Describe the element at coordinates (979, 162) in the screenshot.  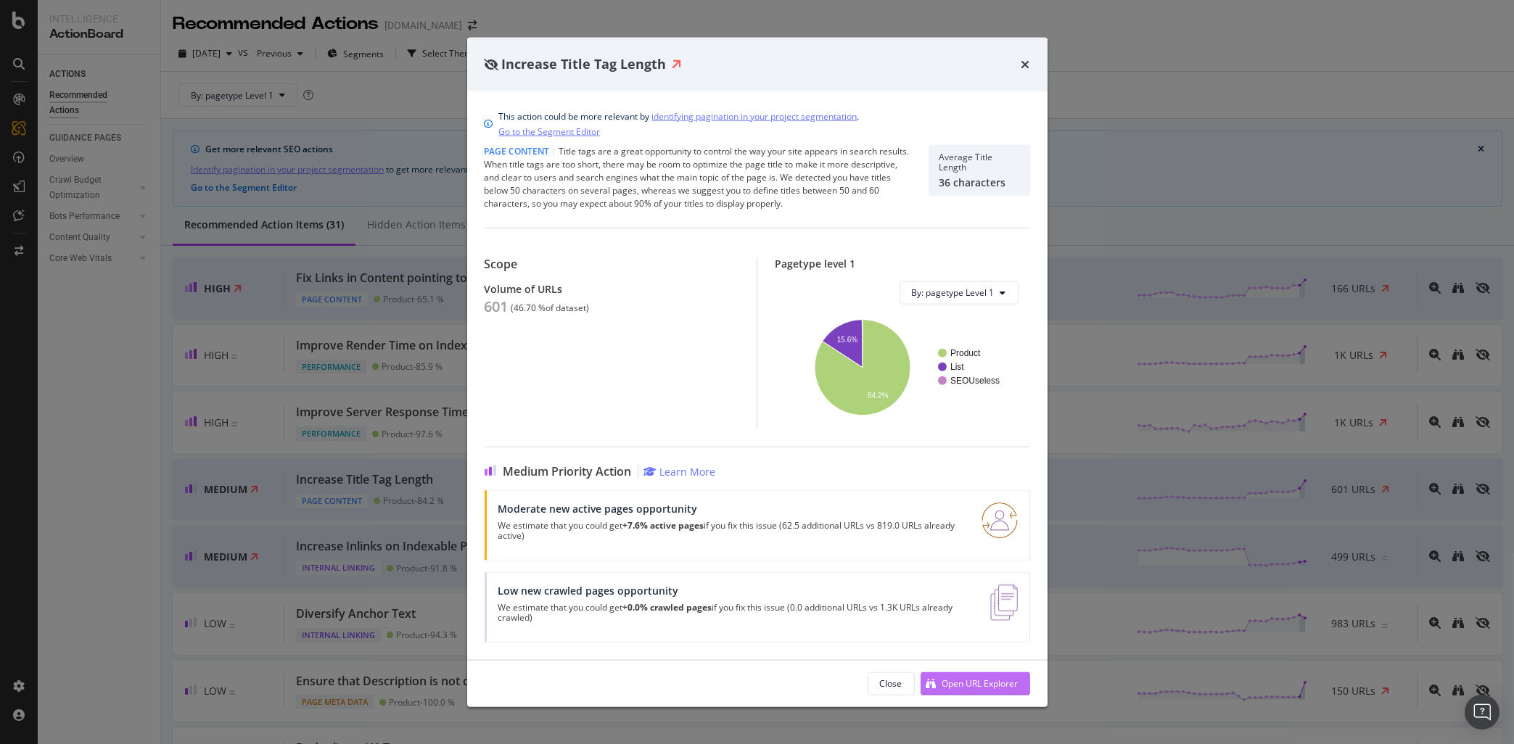
I see `div: Average Title Length` at that location.